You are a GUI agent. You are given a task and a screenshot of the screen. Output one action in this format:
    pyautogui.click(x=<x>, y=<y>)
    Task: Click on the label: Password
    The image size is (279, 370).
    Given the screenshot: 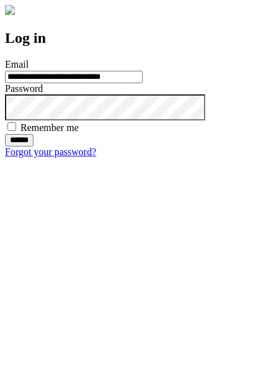 What is the action you would take?
    pyautogui.click(x=24, y=88)
    